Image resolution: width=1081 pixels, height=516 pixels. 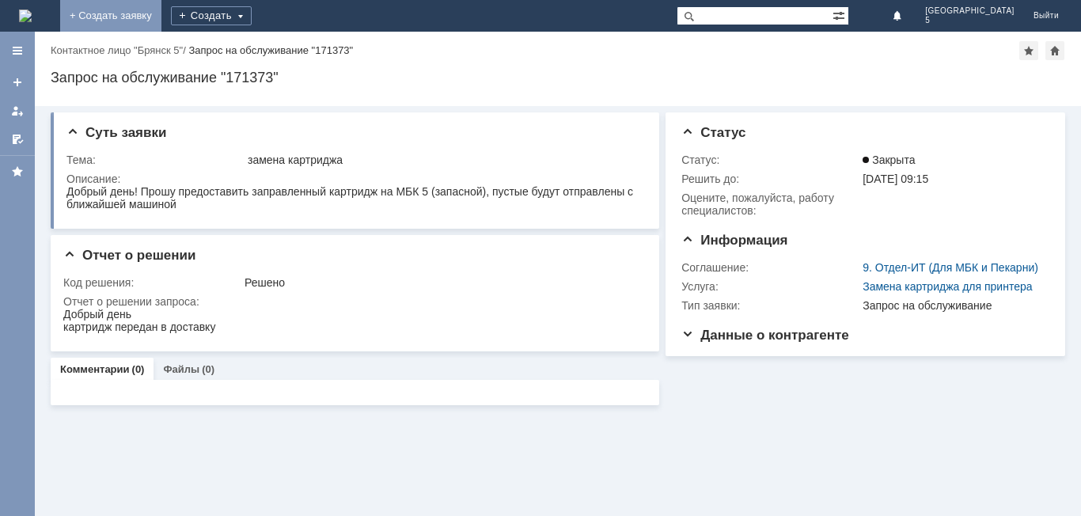 What do you see at coordinates (25, 16) in the screenshot?
I see `img: logo` at bounding box center [25, 16].